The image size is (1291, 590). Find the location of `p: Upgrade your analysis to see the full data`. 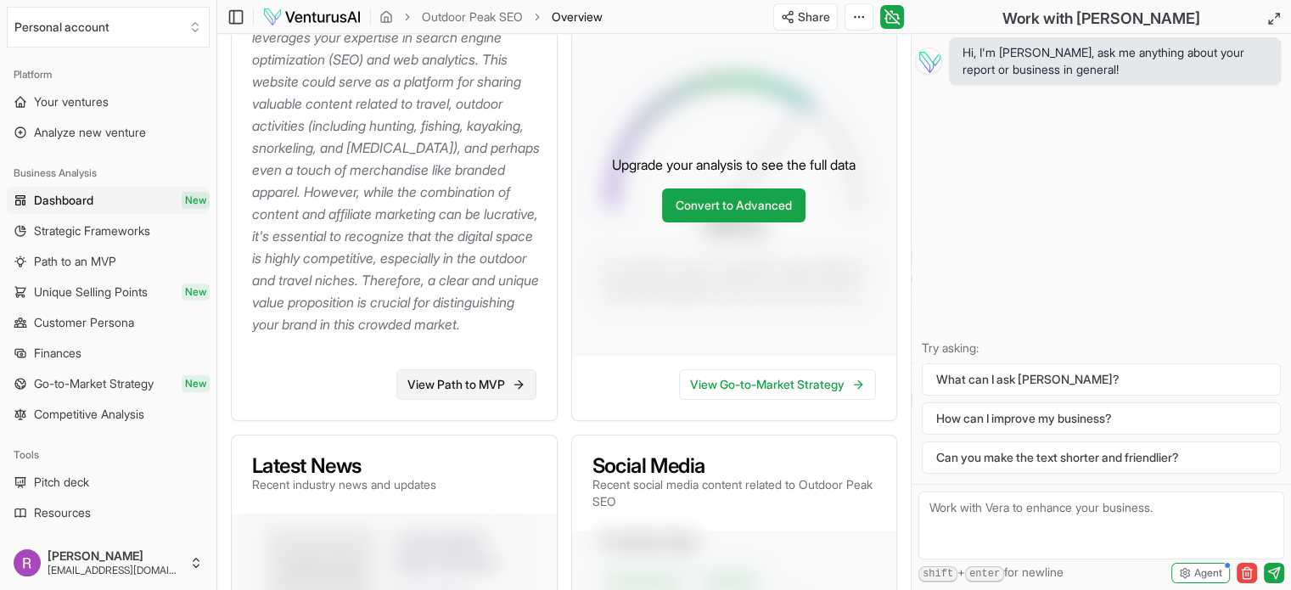

p: Upgrade your analysis to see the full data is located at coordinates (733, 165).